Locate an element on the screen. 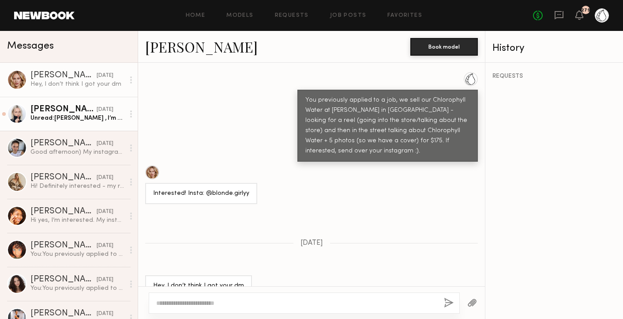 Image resolution: width=623 pixels, height=319 pixels. a: Favorites is located at coordinates (405, 15).